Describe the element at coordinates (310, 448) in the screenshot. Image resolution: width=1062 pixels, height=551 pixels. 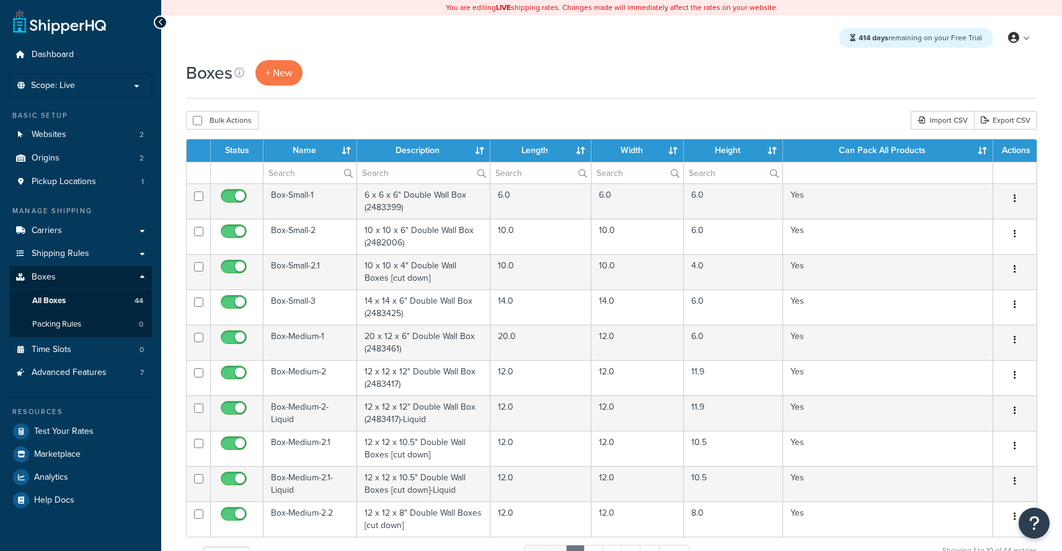
I see `td: Box-Medium-2.1` at that location.